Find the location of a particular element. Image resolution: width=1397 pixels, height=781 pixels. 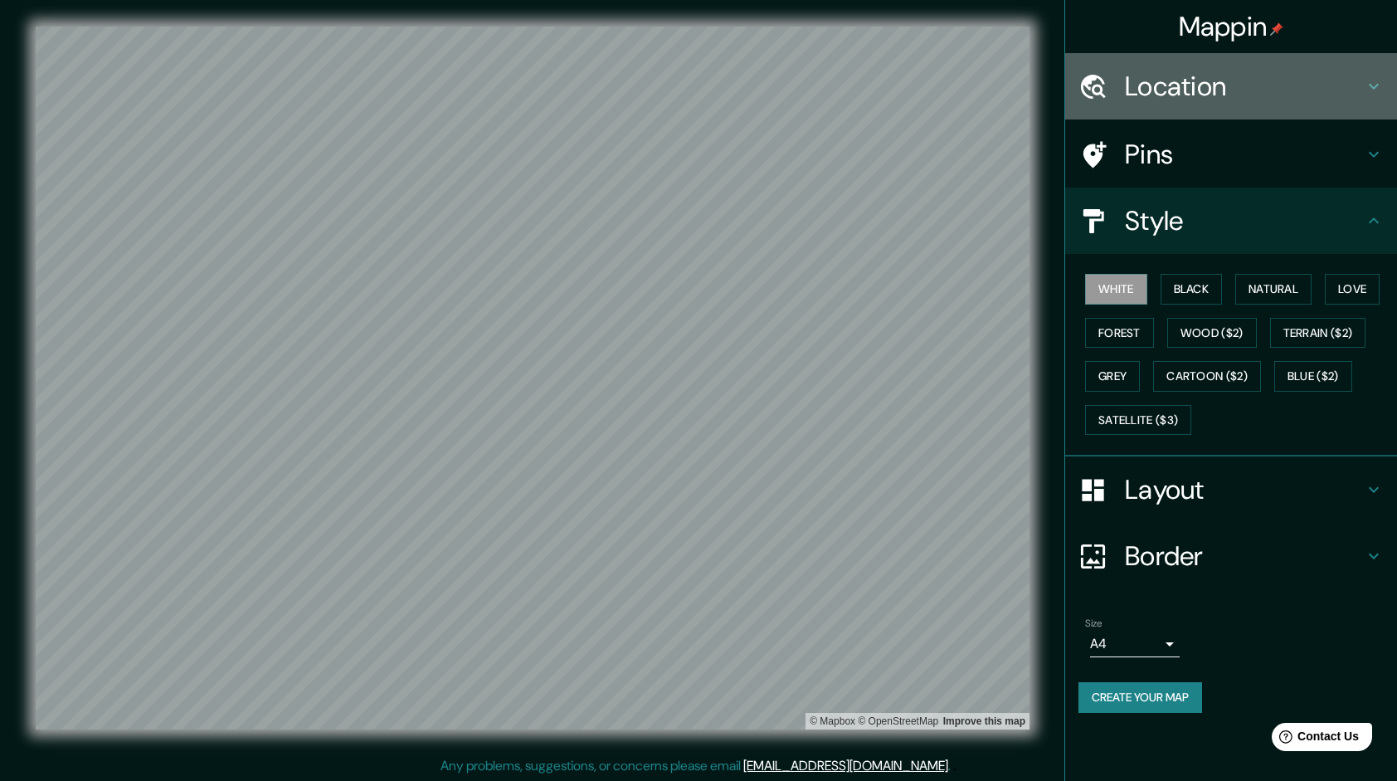

img: pin-icon.png is located at coordinates (1277, 29).